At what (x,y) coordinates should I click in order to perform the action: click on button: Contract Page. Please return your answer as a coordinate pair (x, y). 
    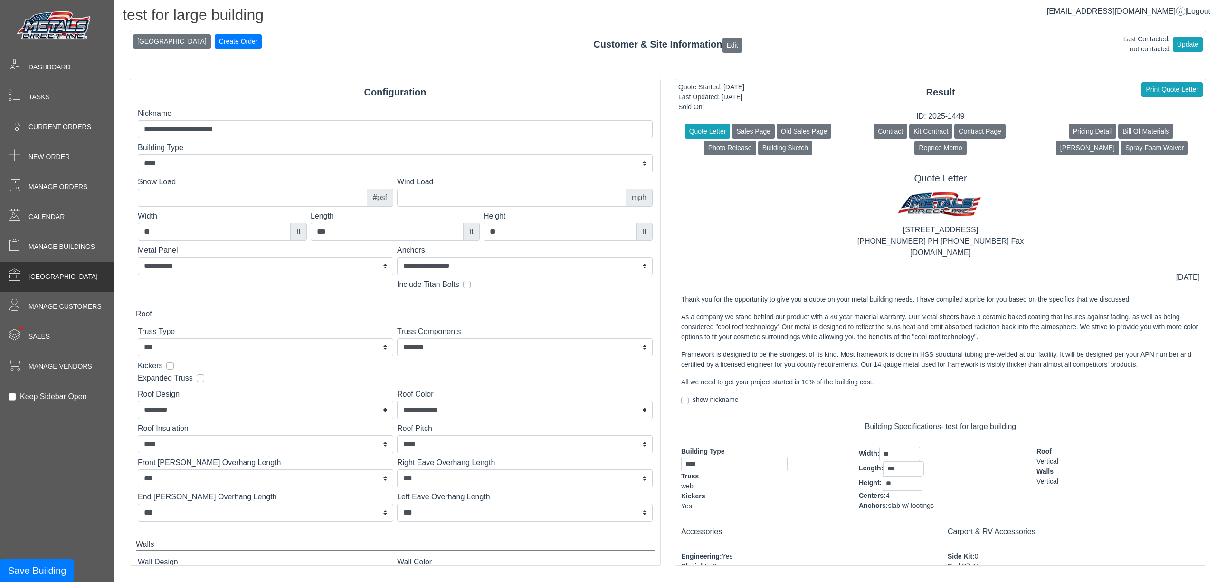
    Looking at the image, I should click on (980, 131).